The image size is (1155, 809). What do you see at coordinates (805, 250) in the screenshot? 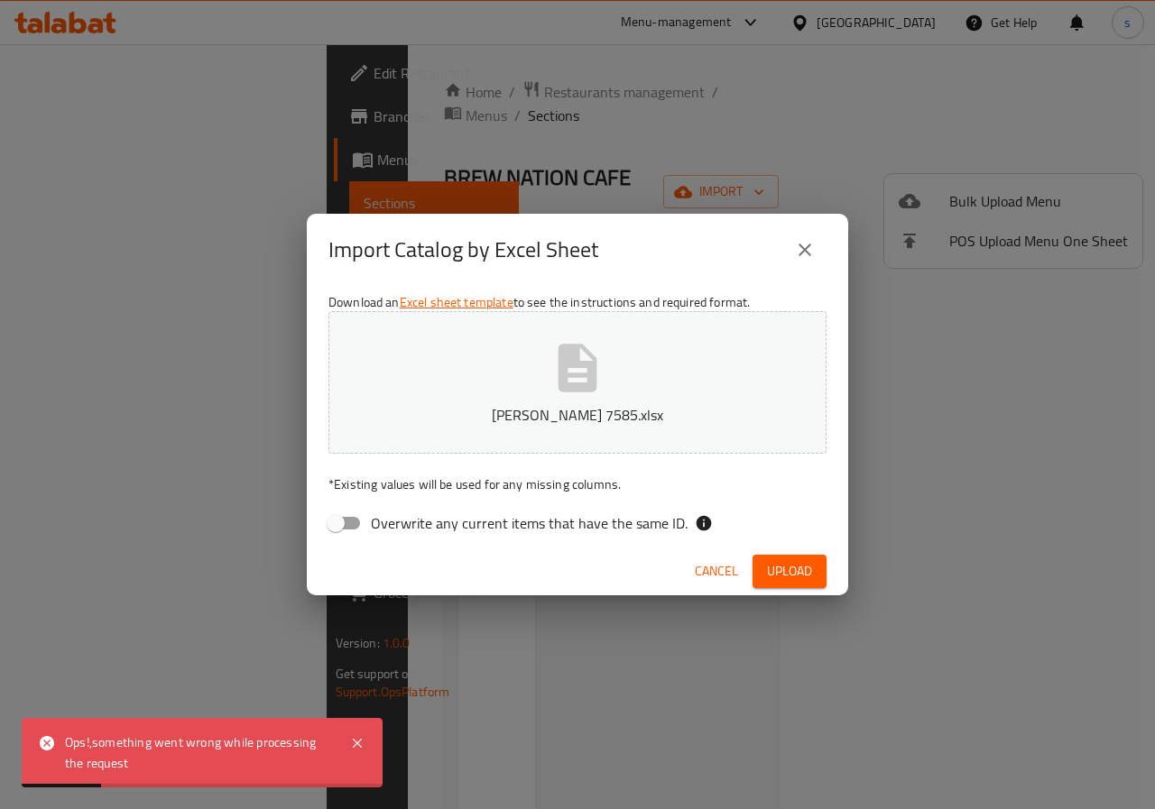
I see `button: close` at bounding box center [805, 250].